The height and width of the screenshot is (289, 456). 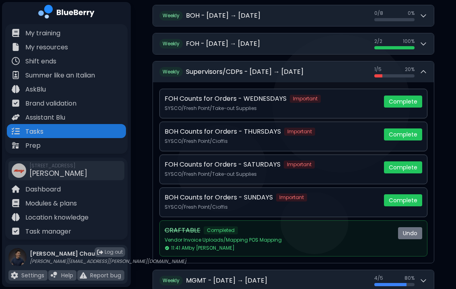 I want to click on p: AskBlu, so click(x=35, y=90).